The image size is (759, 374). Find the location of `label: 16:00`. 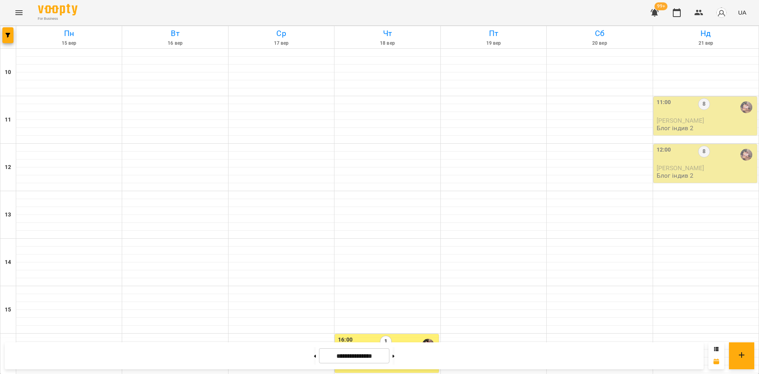

label: 16:00 is located at coordinates (345, 340).